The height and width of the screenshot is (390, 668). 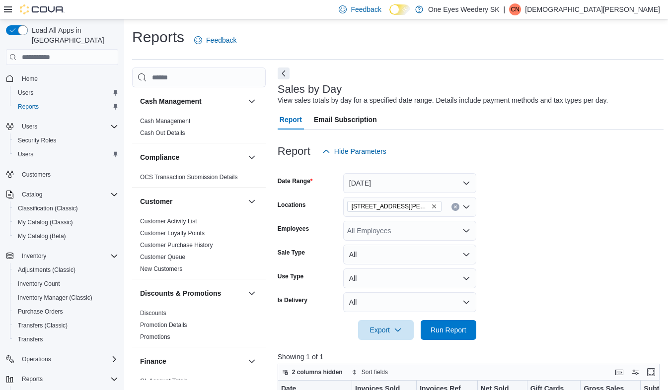 I want to click on h3: Finance, so click(x=153, y=361).